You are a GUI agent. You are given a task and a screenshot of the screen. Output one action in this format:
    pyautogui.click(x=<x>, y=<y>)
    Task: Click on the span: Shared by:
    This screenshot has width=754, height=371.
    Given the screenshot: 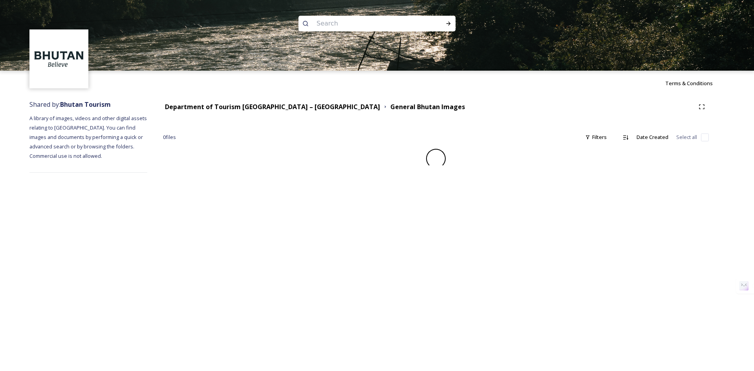 What is the action you would take?
    pyautogui.click(x=70, y=104)
    